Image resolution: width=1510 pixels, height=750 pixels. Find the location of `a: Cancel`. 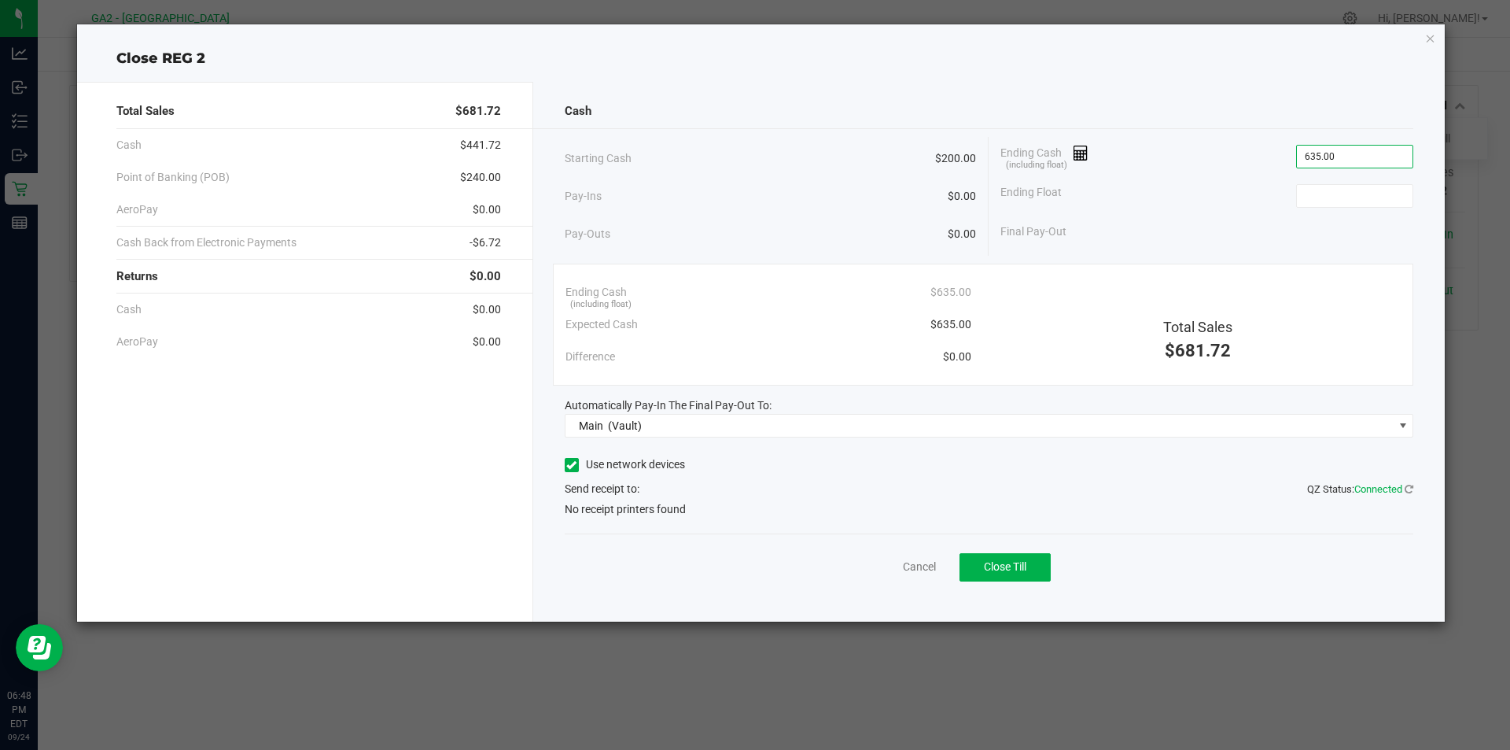

a: Cancel is located at coordinates (920, 566).